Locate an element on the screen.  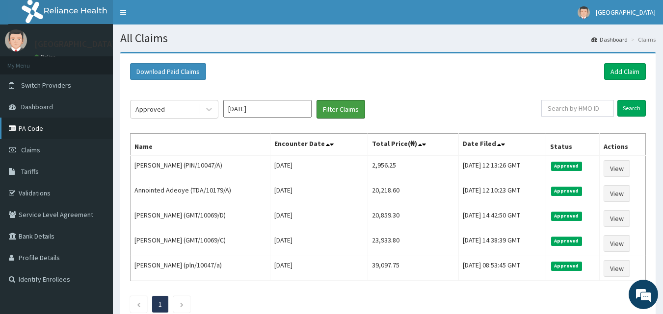
input: Search by HMO ID is located at coordinates (577, 108).